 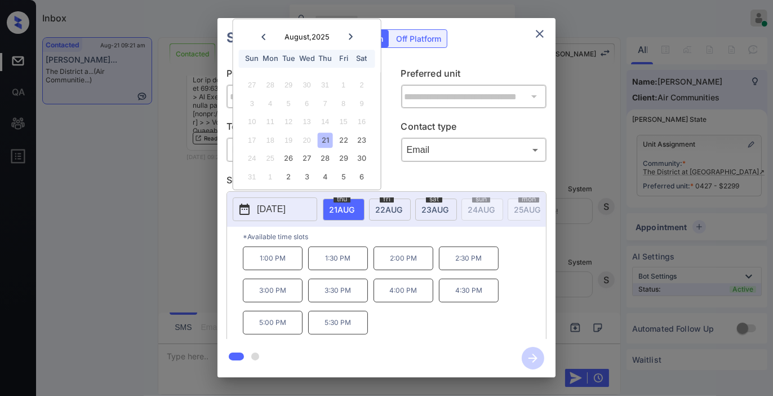 What do you see at coordinates (404, 258) in the screenshot?
I see `p: 2:00 PM` at bounding box center [404, 258].